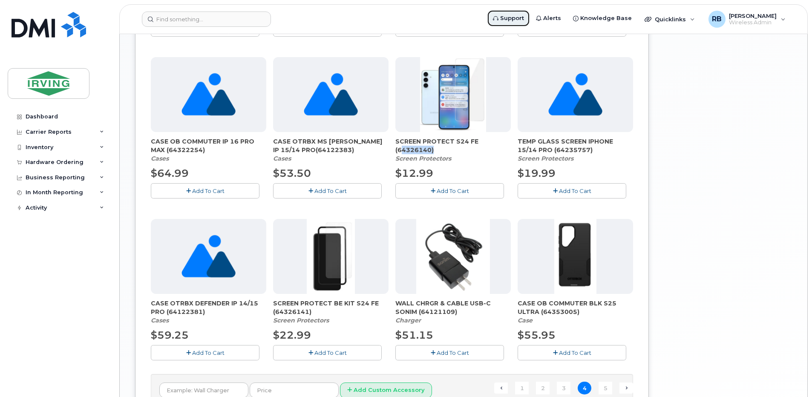 This screenshot has height=397, width=812. I want to click on em: Case, so click(525, 320).